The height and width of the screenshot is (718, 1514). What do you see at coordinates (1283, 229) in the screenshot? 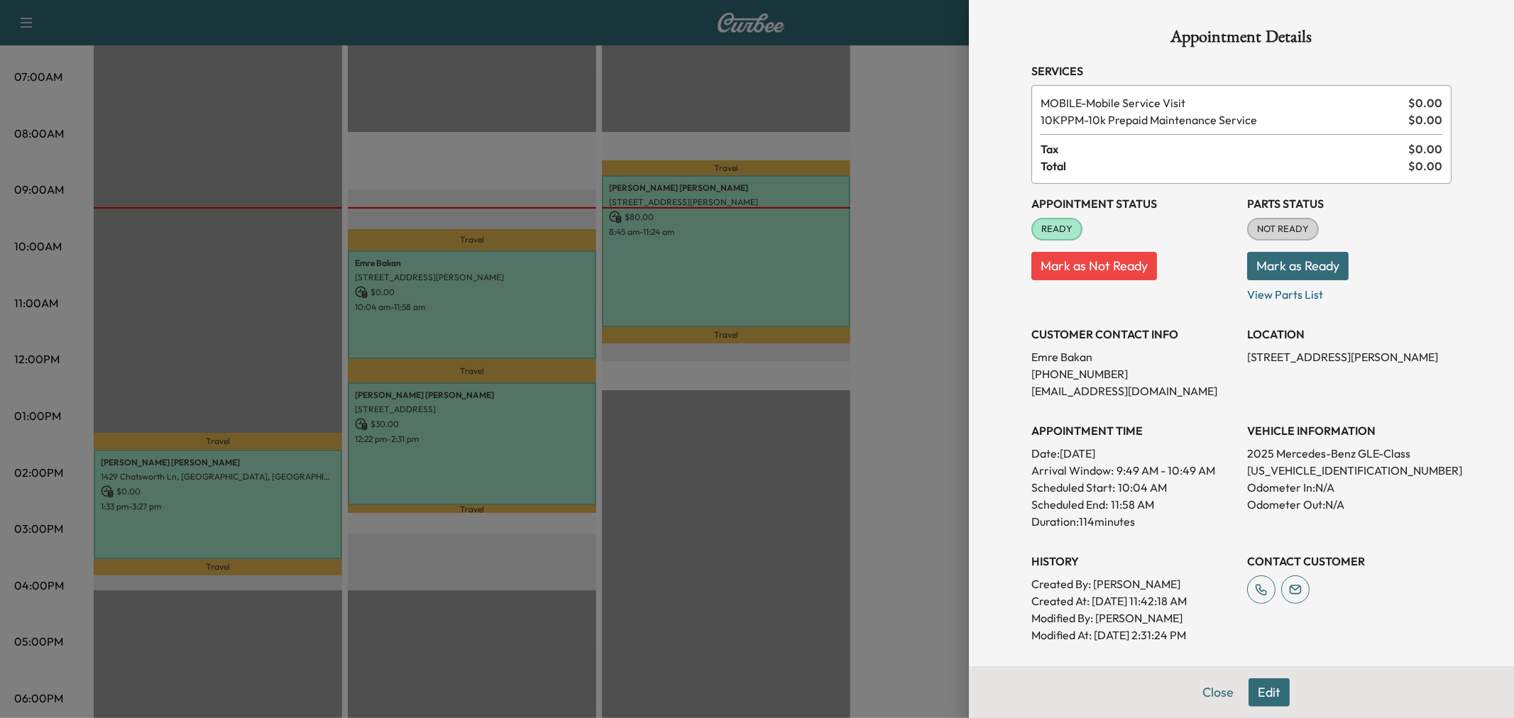
I see `span: NOT READY` at bounding box center [1283, 229].